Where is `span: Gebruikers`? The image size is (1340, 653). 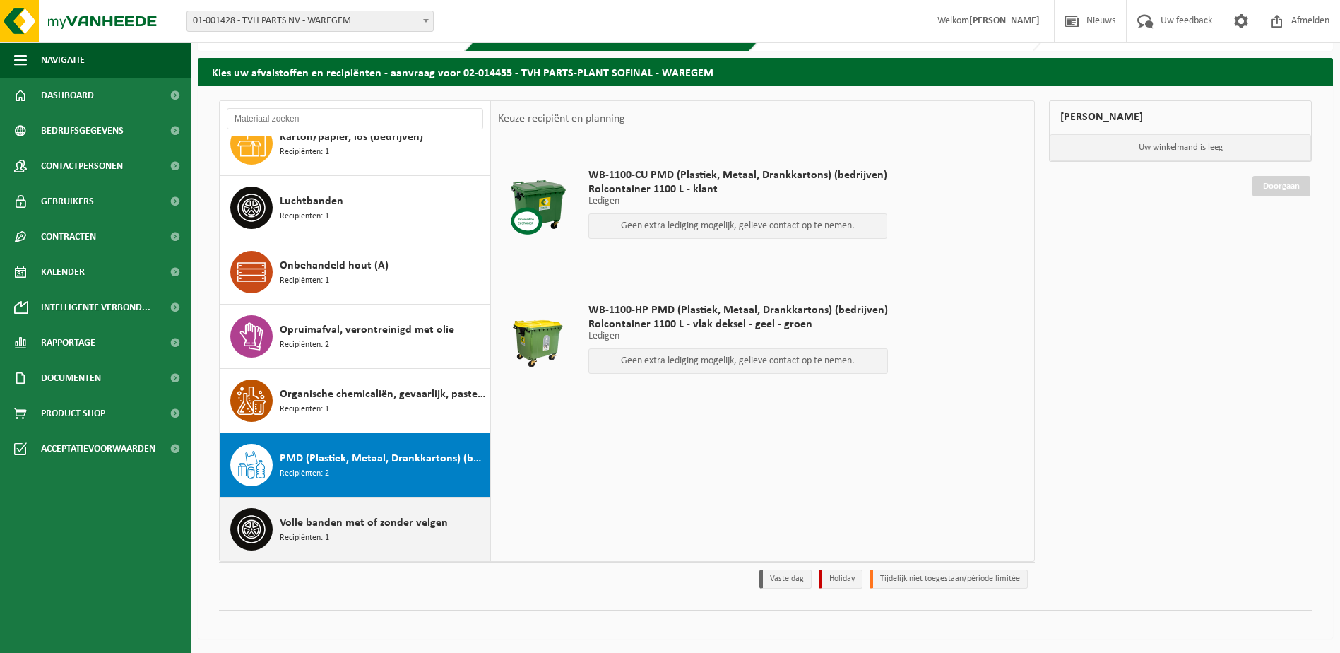
span: Gebruikers is located at coordinates (67, 201).